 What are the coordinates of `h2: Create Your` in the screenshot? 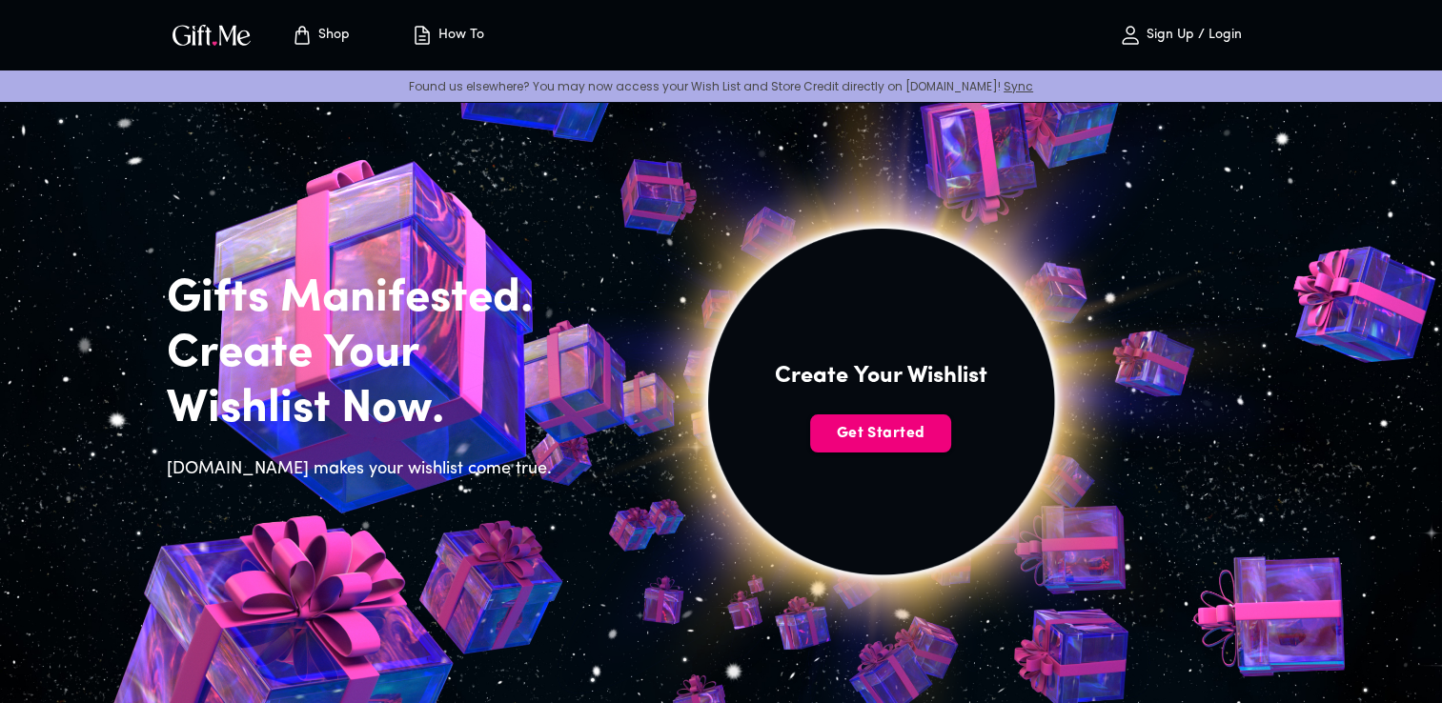 It's located at (365, 354).